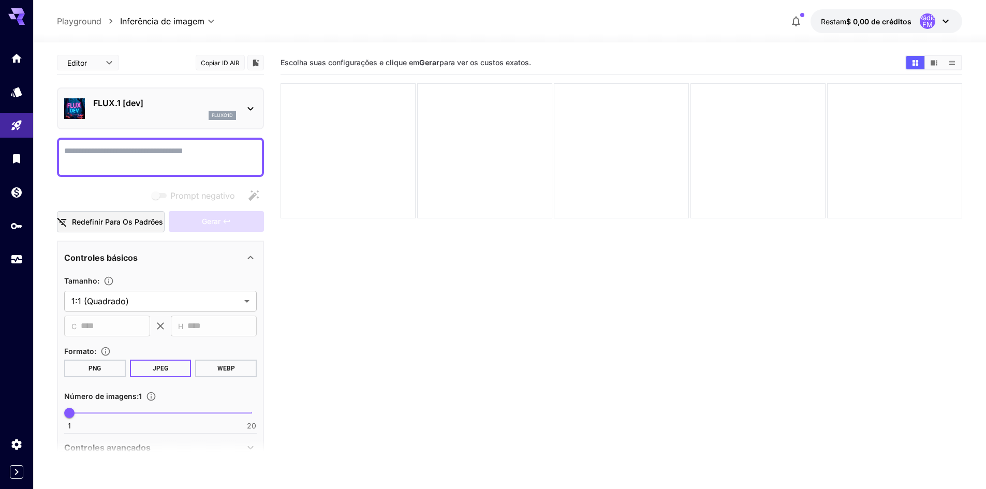  Describe the element at coordinates (17, 472) in the screenshot. I see `button: Expand sidebar` at that location.